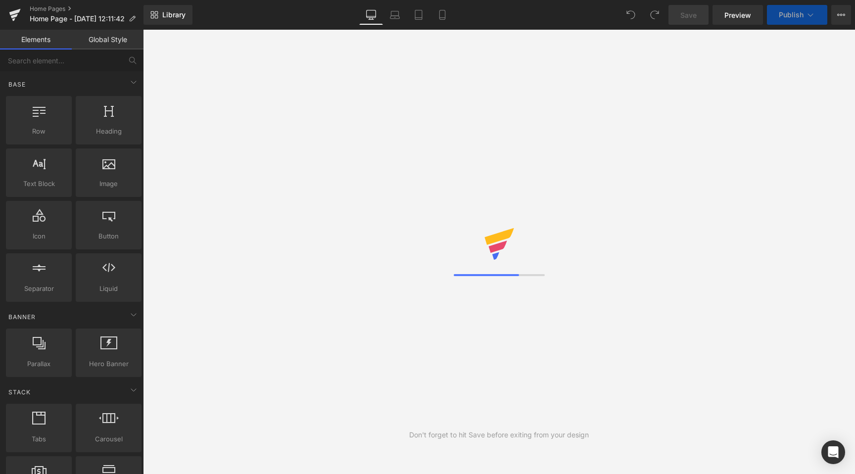  What do you see at coordinates (108, 439) in the screenshot?
I see `span: Carousel` at bounding box center [108, 439].